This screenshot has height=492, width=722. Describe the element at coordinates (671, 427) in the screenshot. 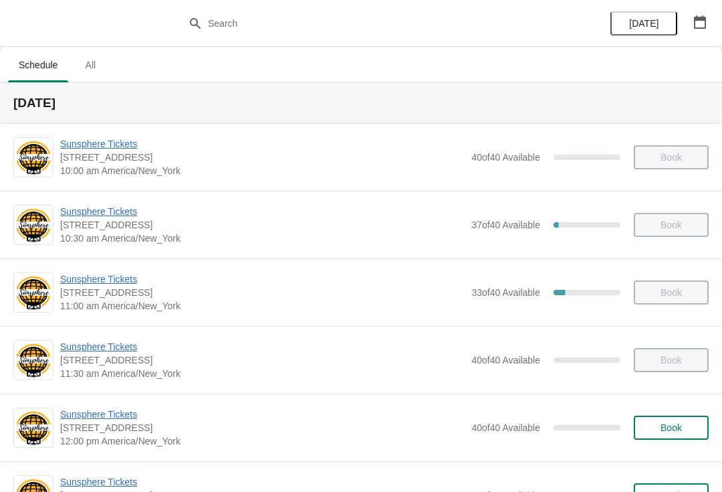

I see `button: Book` at that location.